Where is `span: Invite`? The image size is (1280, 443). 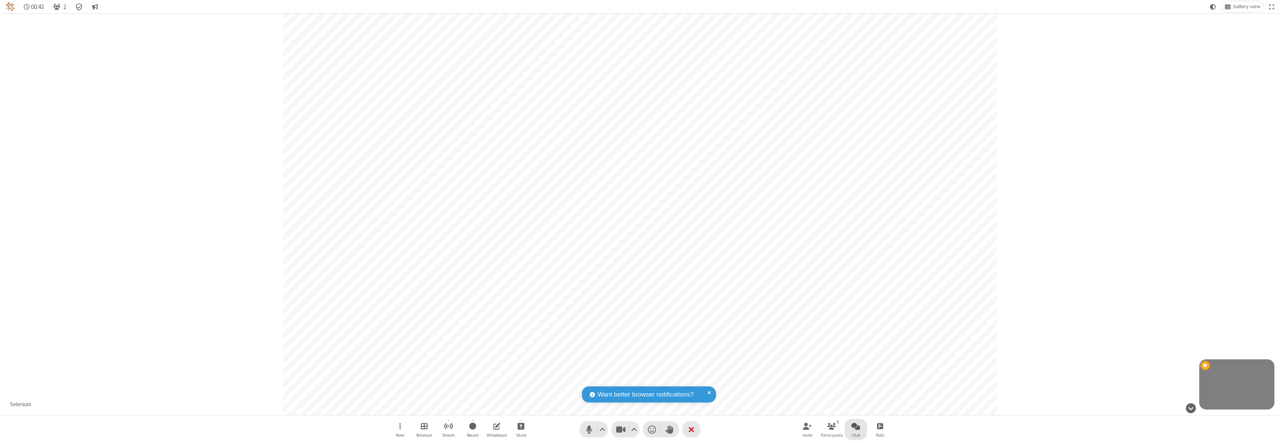
span: Invite is located at coordinates (808, 435).